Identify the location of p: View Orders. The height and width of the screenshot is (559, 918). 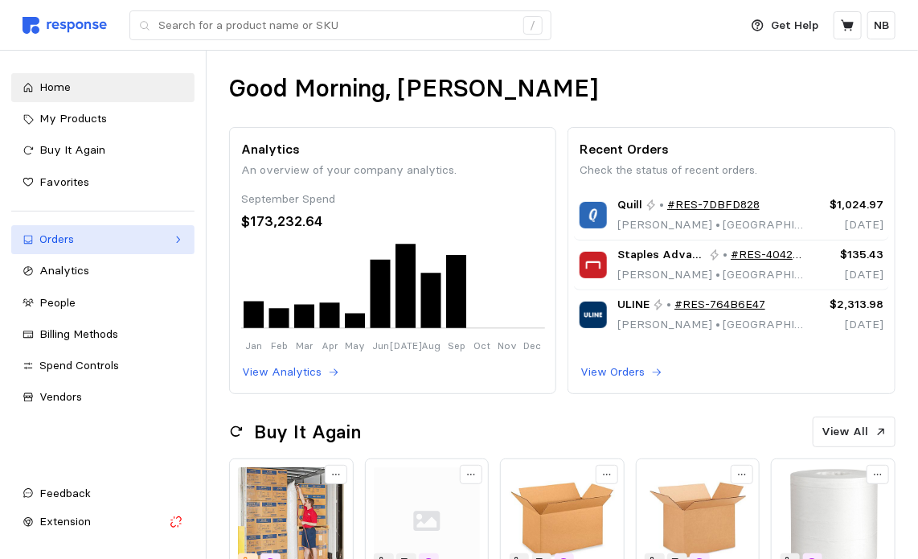
(613, 372).